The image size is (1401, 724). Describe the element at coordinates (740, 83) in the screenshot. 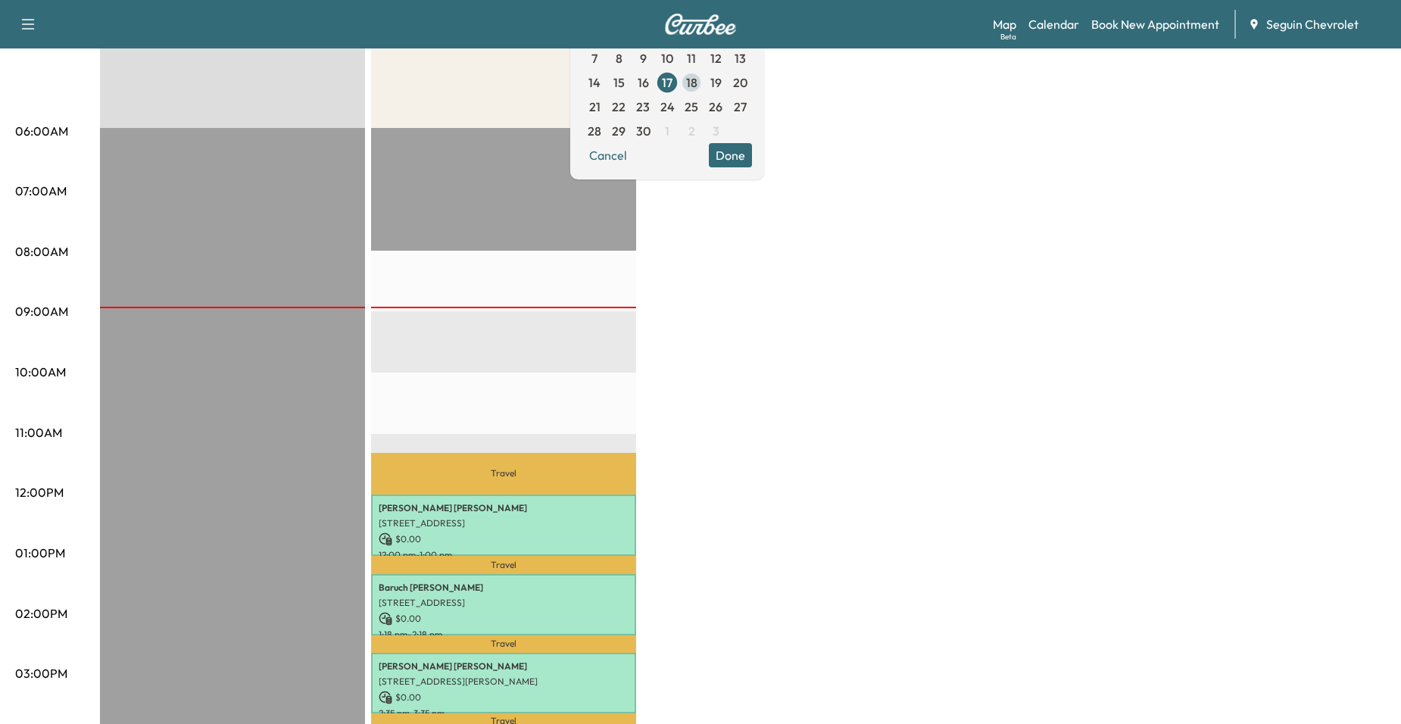

I see `span: 20` at that location.